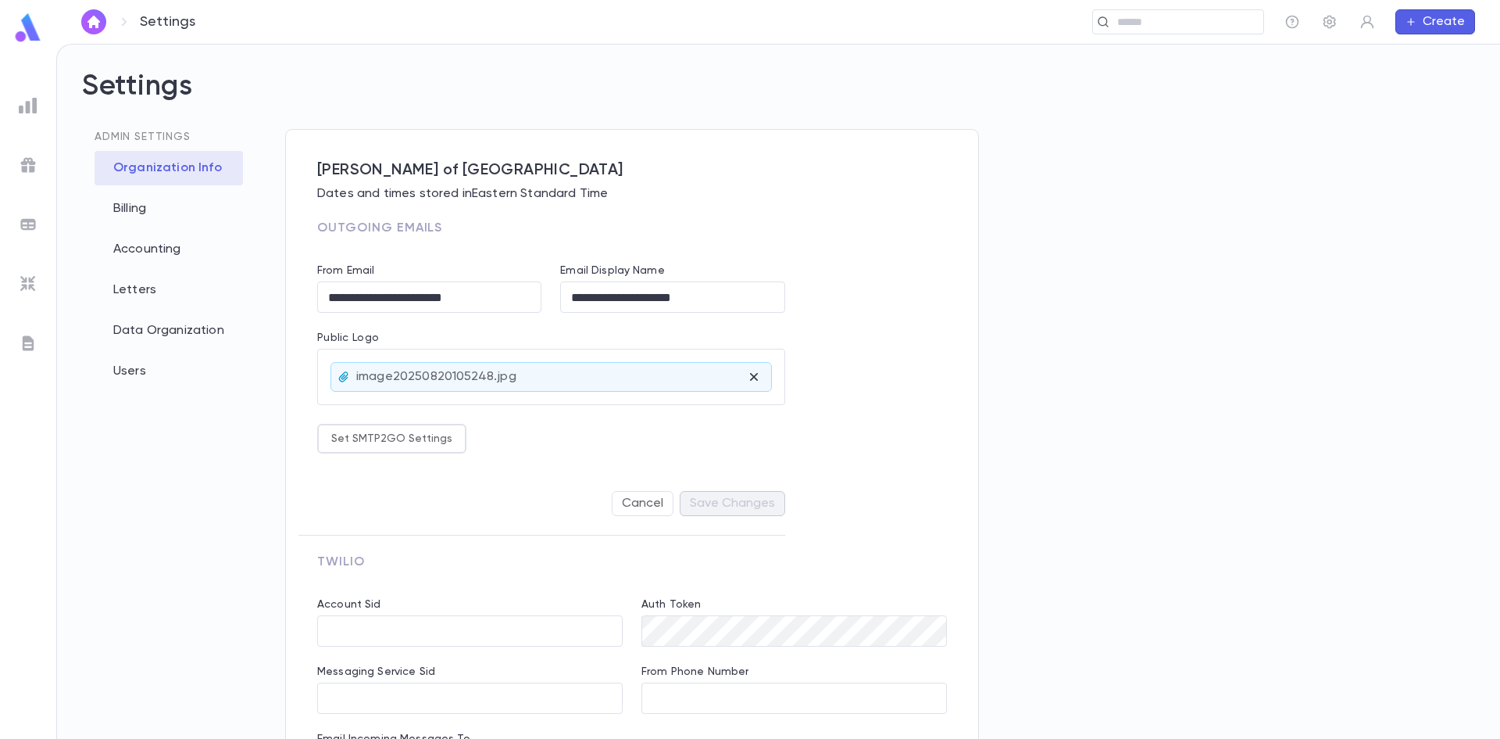  Describe the element at coordinates (28, 165) in the screenshot. I see `img: campaigns_grey.99e729a5f7ee94e3726e6486bddda8f1.svg` at that location.